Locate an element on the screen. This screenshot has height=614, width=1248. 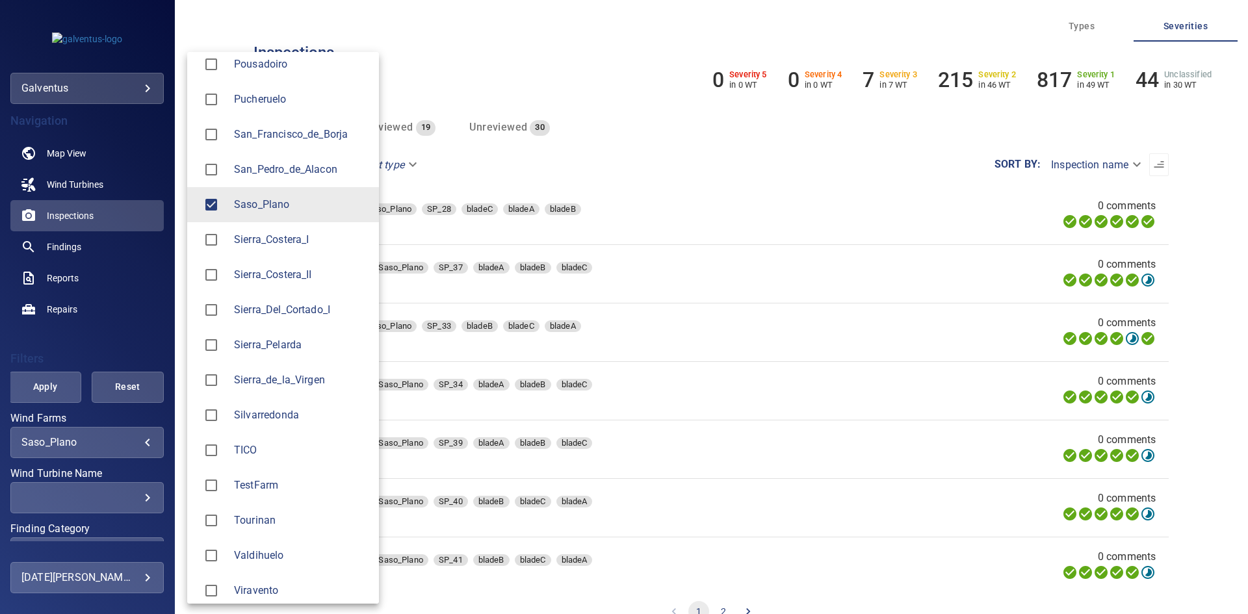
div: Wind Farms Sierra_Costera_II is located at coordinates (301, 275).